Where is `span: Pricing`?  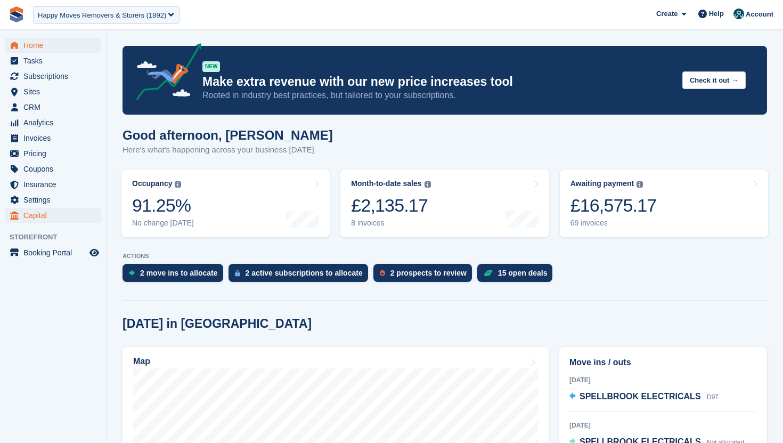
span: Pricing is located at coordinates (55, 153).